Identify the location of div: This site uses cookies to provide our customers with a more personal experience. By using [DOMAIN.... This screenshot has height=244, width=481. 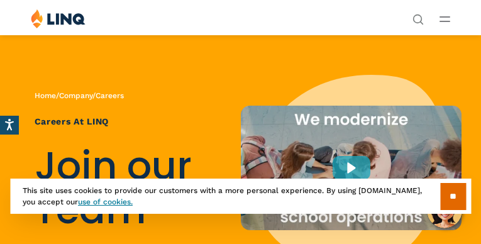
(240, 196).